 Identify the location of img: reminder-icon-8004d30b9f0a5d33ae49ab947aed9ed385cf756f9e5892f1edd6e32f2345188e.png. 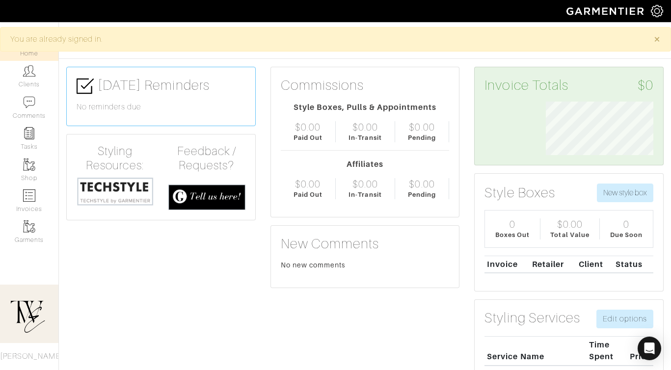
(29, 133).